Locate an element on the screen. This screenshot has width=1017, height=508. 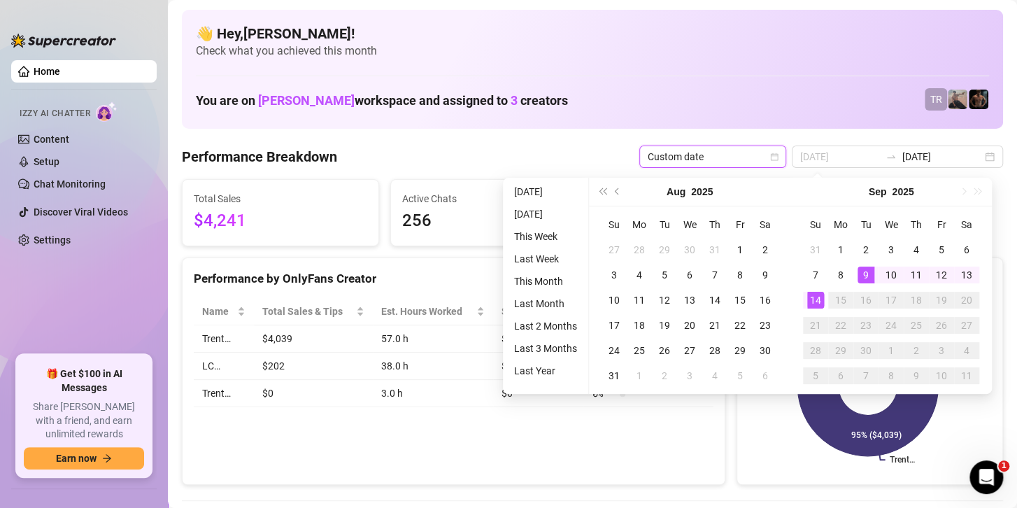
button: Choose a year is located at coordinates (701, 192).